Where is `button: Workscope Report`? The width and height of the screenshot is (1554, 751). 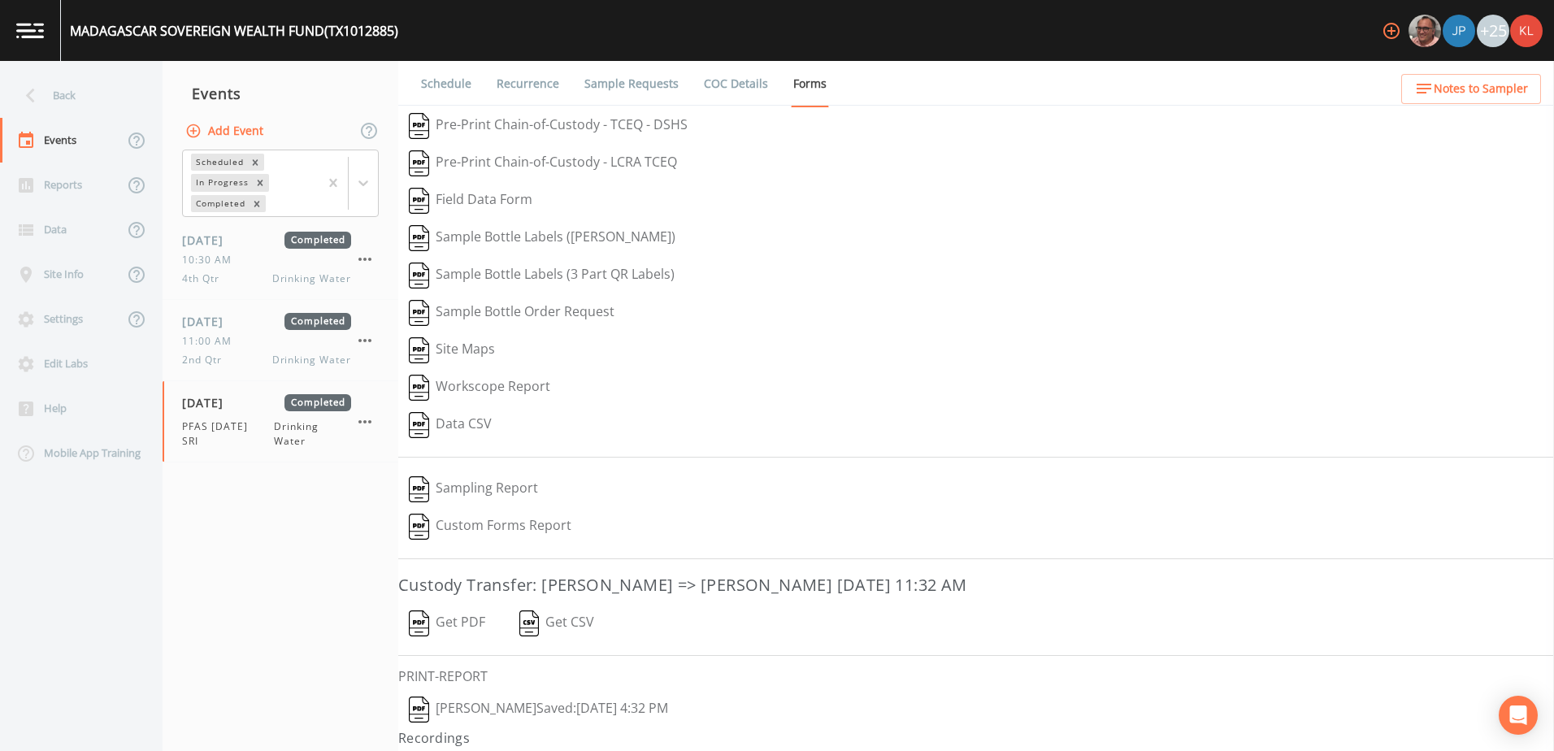 button: Workscope Report is located at coordinates (480, 388).